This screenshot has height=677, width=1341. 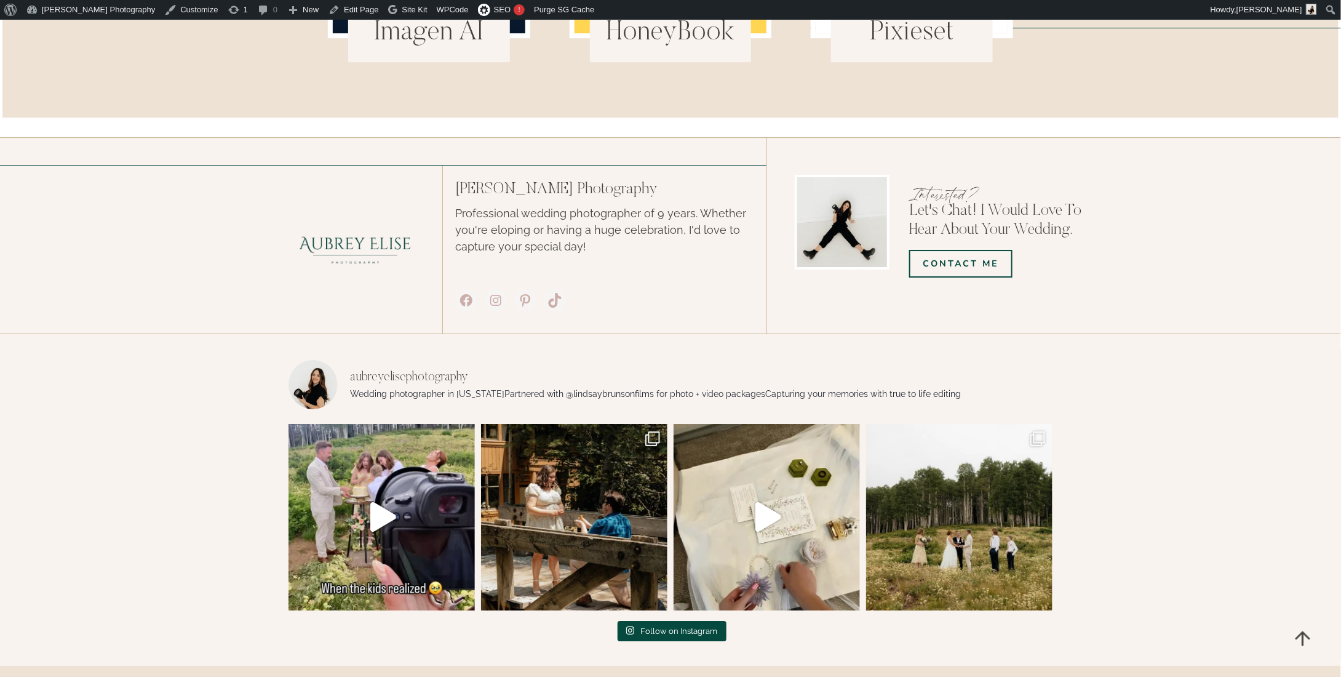 What do you see at coordinates (912, 33) in the screenshot?
I see `a: Pixieset` at bounding box center [912, 33].